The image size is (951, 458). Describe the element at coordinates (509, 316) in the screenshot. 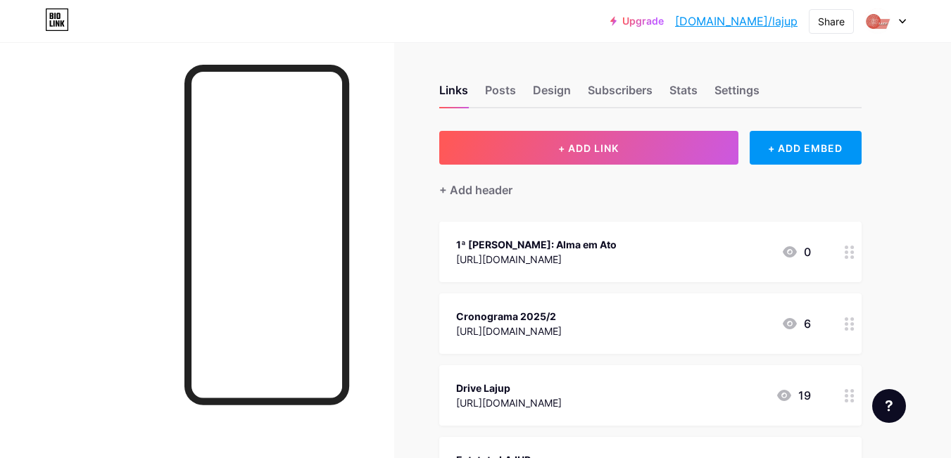

I see `div: Cronograma 2025/2` at that location.